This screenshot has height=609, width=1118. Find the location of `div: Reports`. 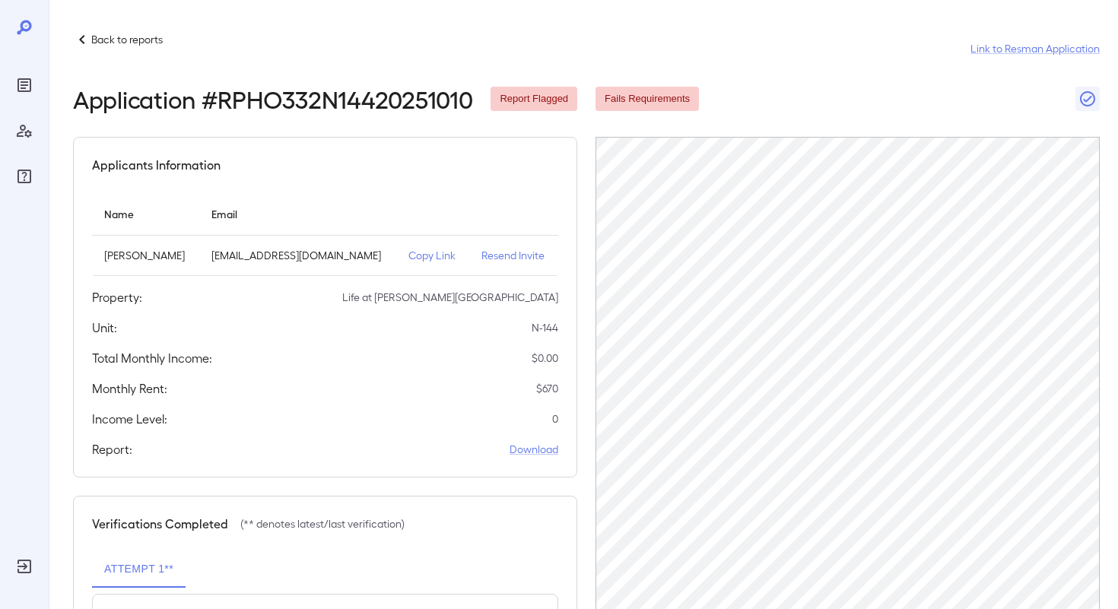

div: Reports is located at coordinates (24, 85).